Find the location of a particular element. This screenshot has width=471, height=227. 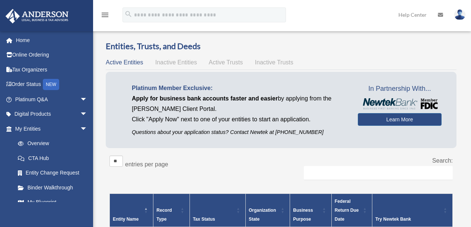

span: Try Newtek Bank is located at coordinates (408, 219).